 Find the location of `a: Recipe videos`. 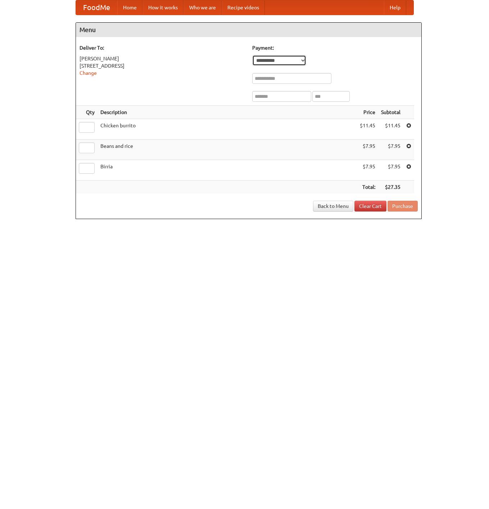

a: Recipe videos is located at coordinates (243, 8).